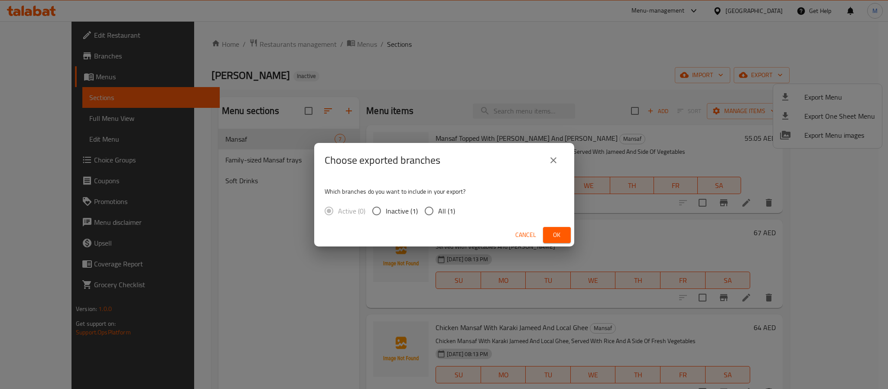 The width and height of the screenshot is (888, 389). I want to click on span: All (1), so click(446, 211).